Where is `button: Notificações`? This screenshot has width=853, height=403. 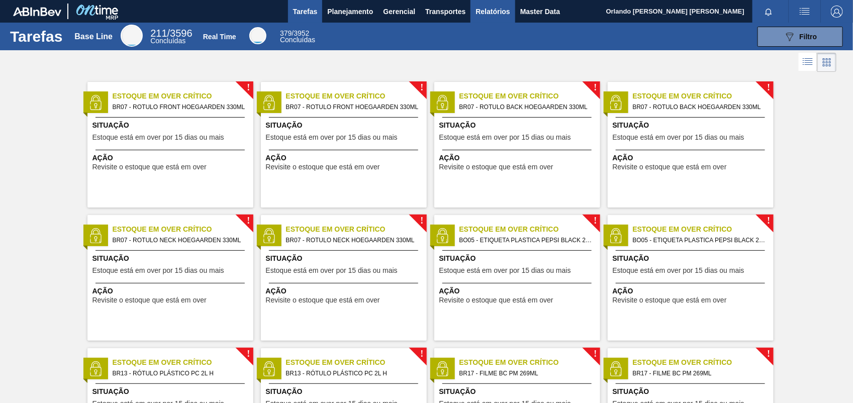
button: Notificações is located at coordinates (769, 12).